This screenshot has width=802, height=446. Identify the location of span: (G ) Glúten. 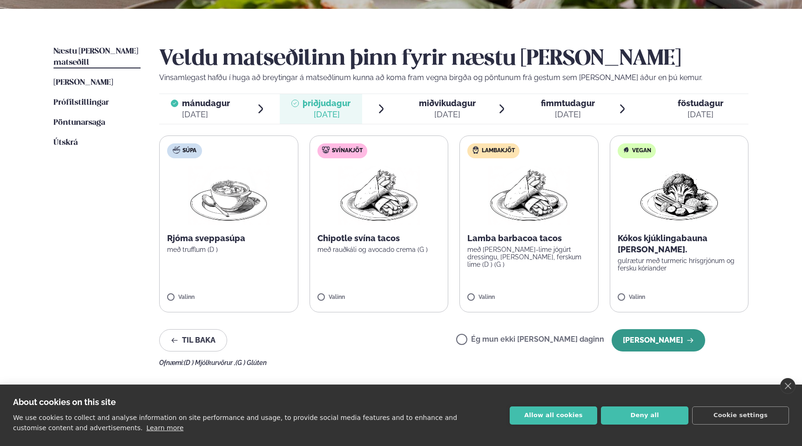
(251, 363).